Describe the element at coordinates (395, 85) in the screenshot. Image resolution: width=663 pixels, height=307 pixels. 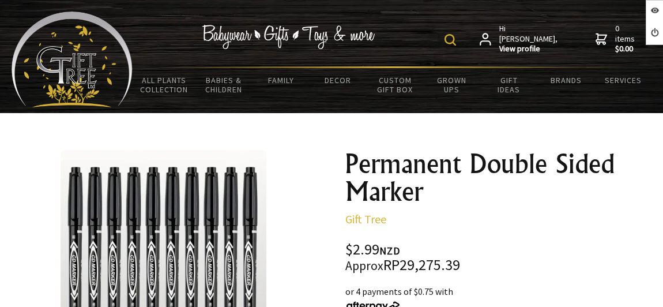
I see `a: Custom Gift Box` at that location.